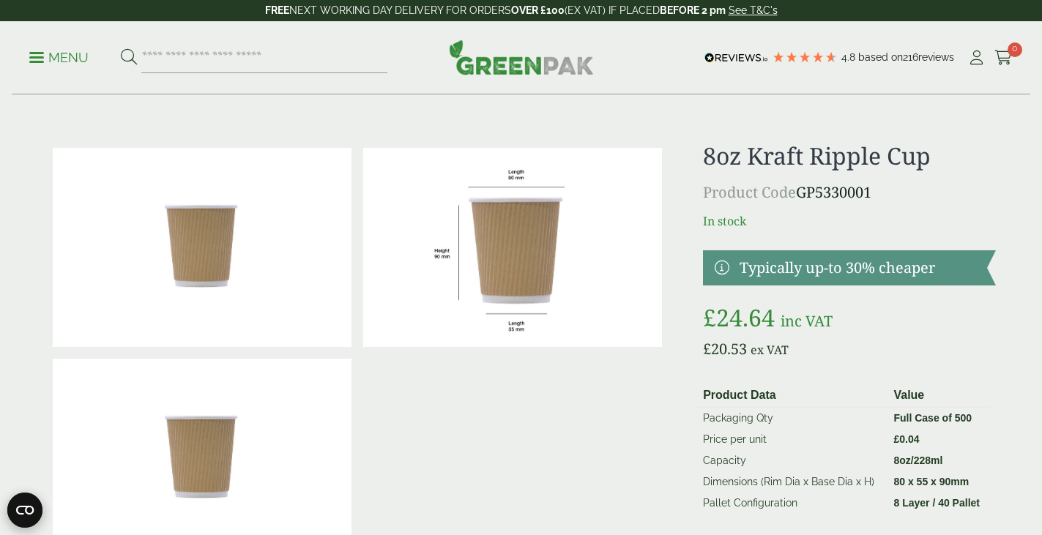  Describe the element at coordinates (693, 10) in the screenshot. I see `strong: BEFORE 2 pm` at that location.